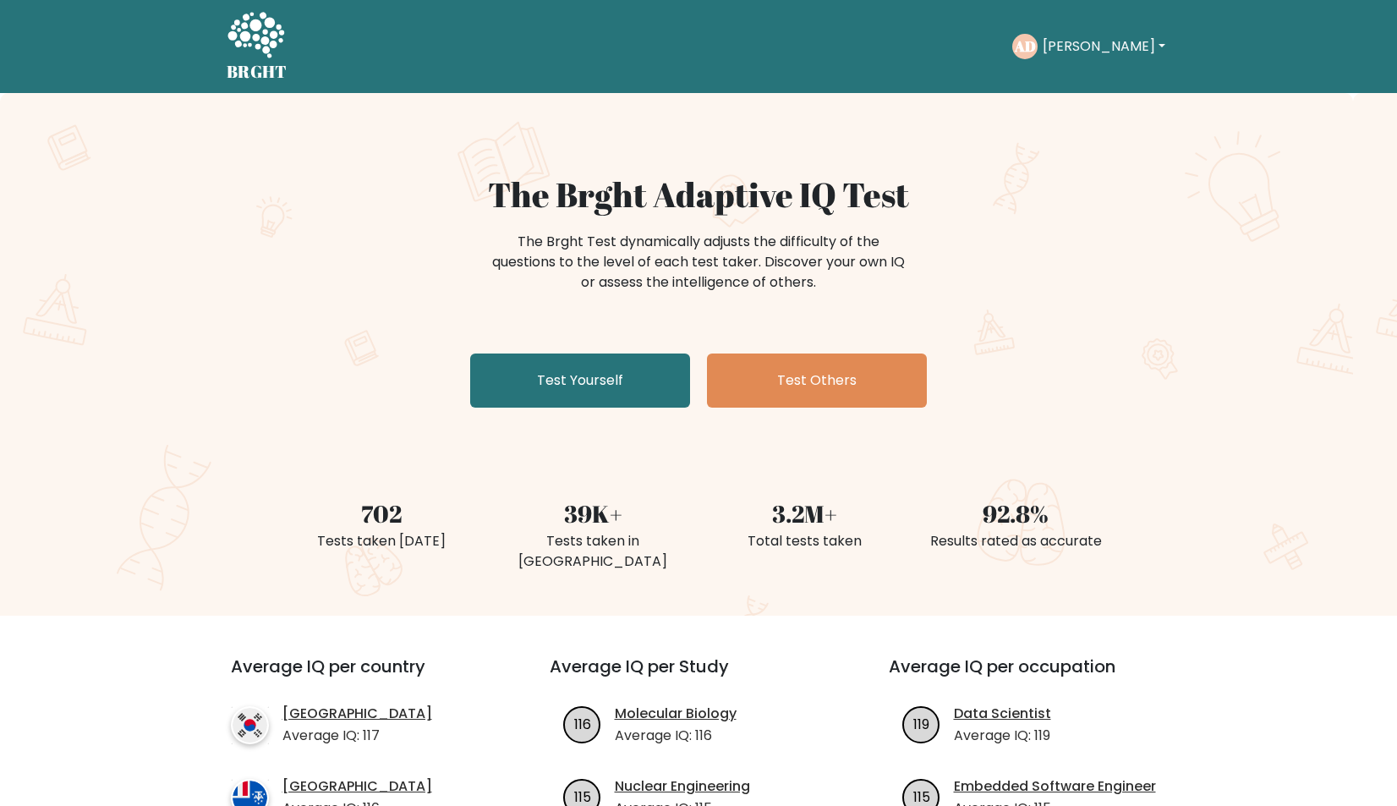  I want to click on p: Average IQ: 117, so click(357, 736).